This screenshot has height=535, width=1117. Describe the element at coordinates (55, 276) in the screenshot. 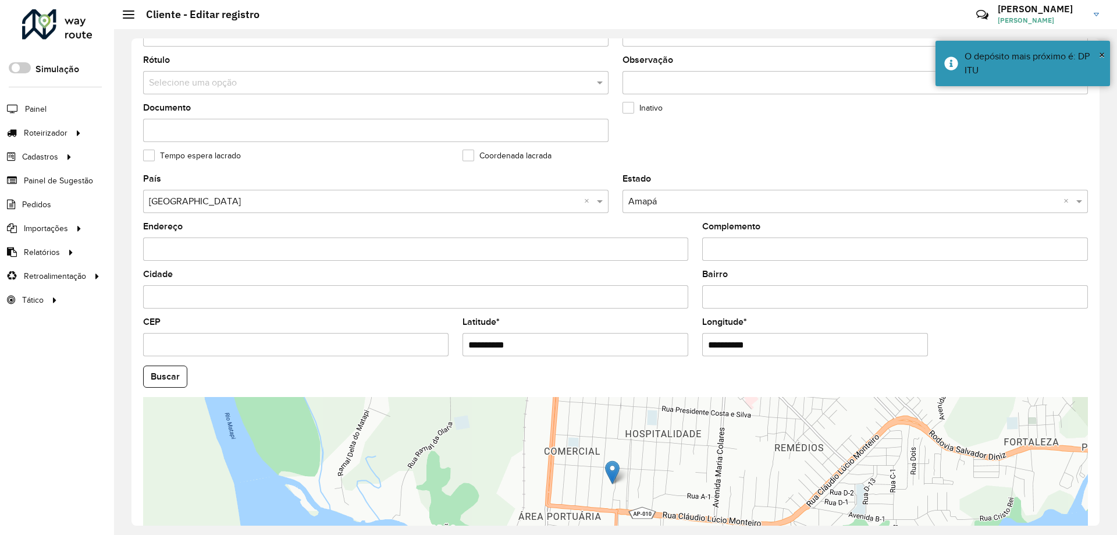

I see `span: Retroalimentação` at that location.